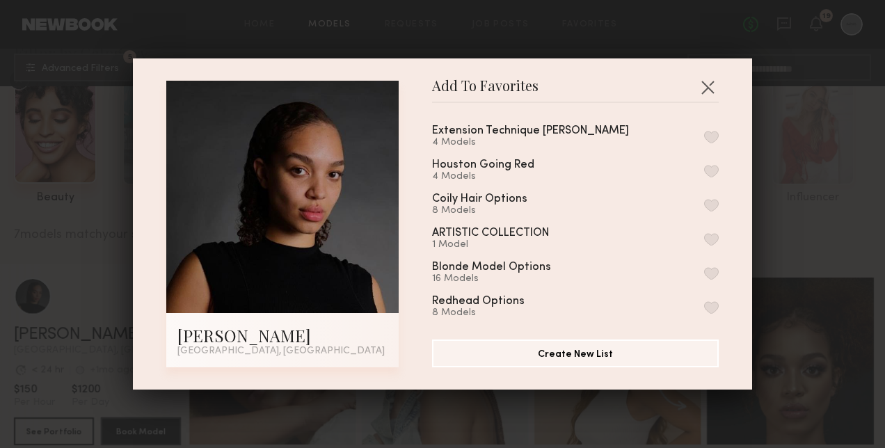 Image resolution: width=885 pixels, height=448 pixels. What do you see at coordinates (576, 354) in the screenshot?
I see `button: Create New List` at bounding box center [576, 354].